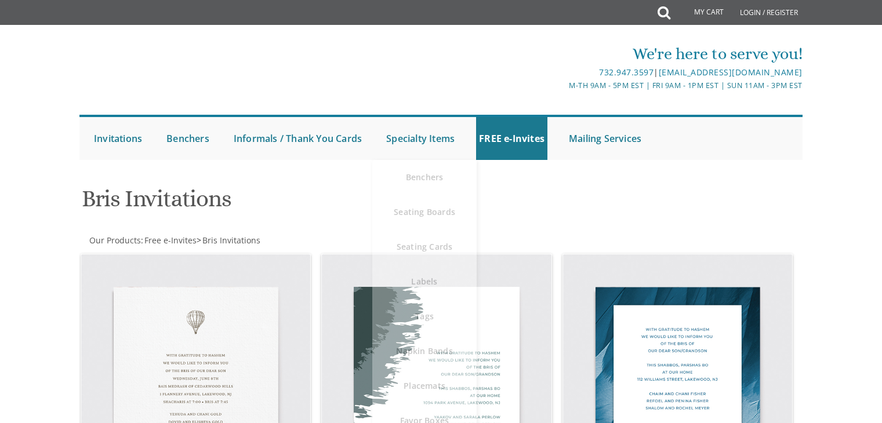 This screenshot has width=882, height=423. What do you see at coordinates (118, 139) in the screenshot?
I see `a: Invitations` at bounding box center [118, 139].